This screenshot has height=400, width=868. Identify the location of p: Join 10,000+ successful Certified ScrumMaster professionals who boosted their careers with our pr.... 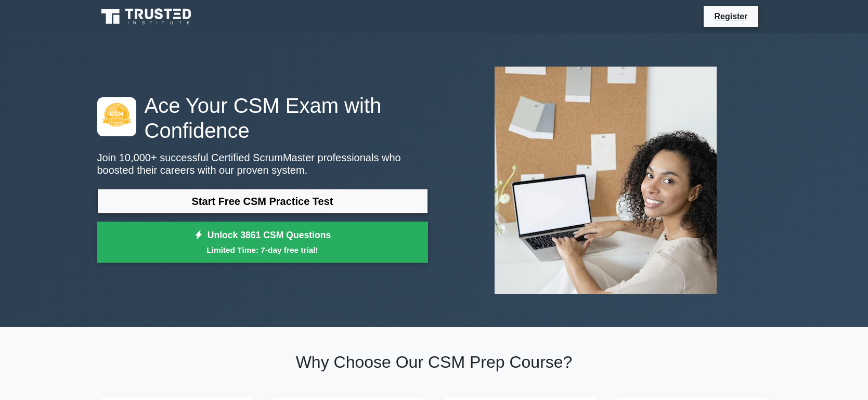
(263, 164).